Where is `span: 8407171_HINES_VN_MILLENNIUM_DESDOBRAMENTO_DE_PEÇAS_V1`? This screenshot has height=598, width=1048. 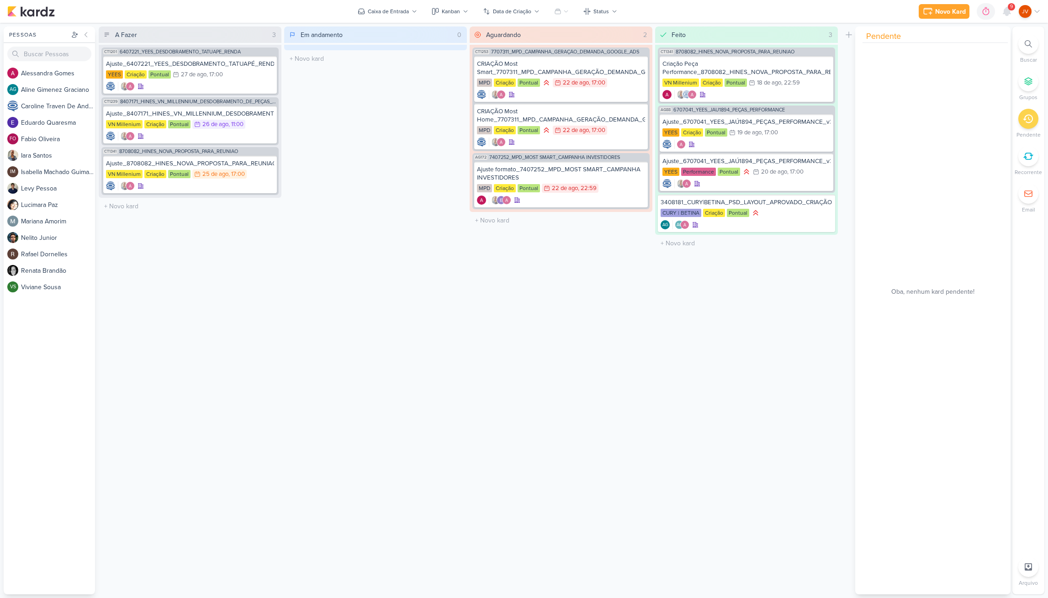 span: 8407171_HINES_VN_MILLENNIUM_DESDOBRAMENTO_DE_PEÇAS_V1 is located at coordinates (198, 101).